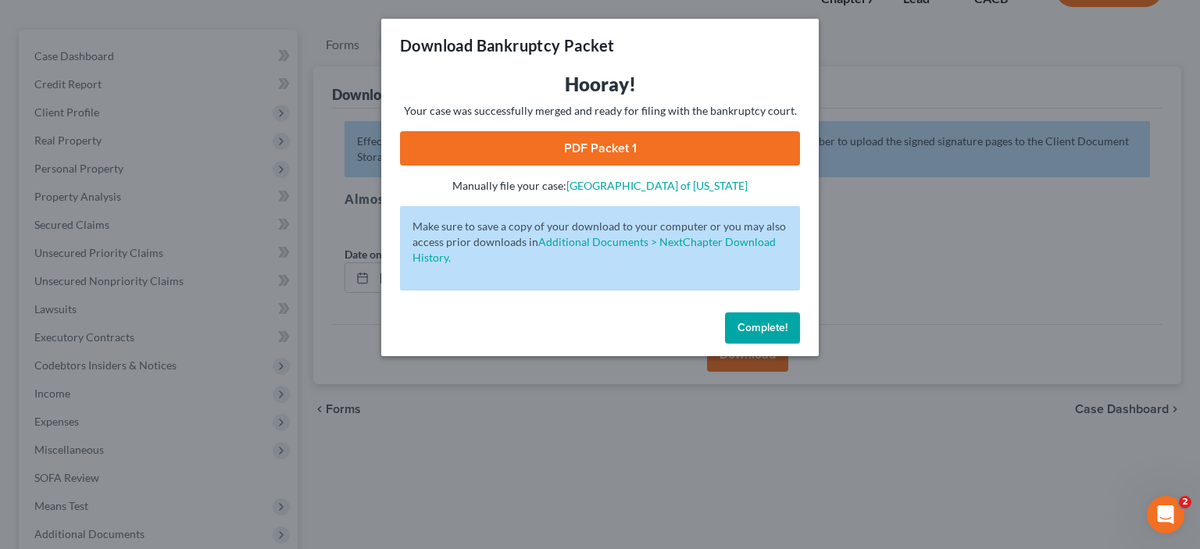 The width and height of the screenshot is (1200, 549). What do you see at coordinates (600, 84) in the screenshot?
I see `h3: Hooray!` at bounding box center [600, 84].